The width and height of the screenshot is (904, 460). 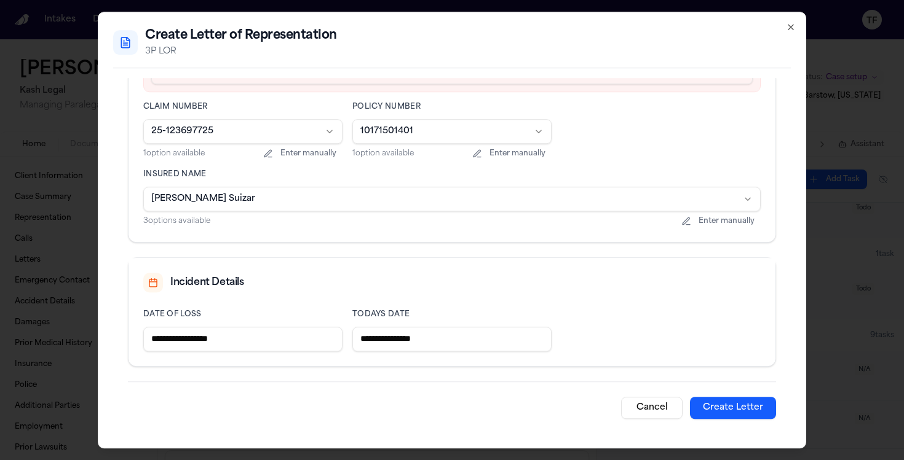 What do you see at coordinates (452, 175) in the screenshot?
I see `label: Insured Name` at bounding box center [452, 175].